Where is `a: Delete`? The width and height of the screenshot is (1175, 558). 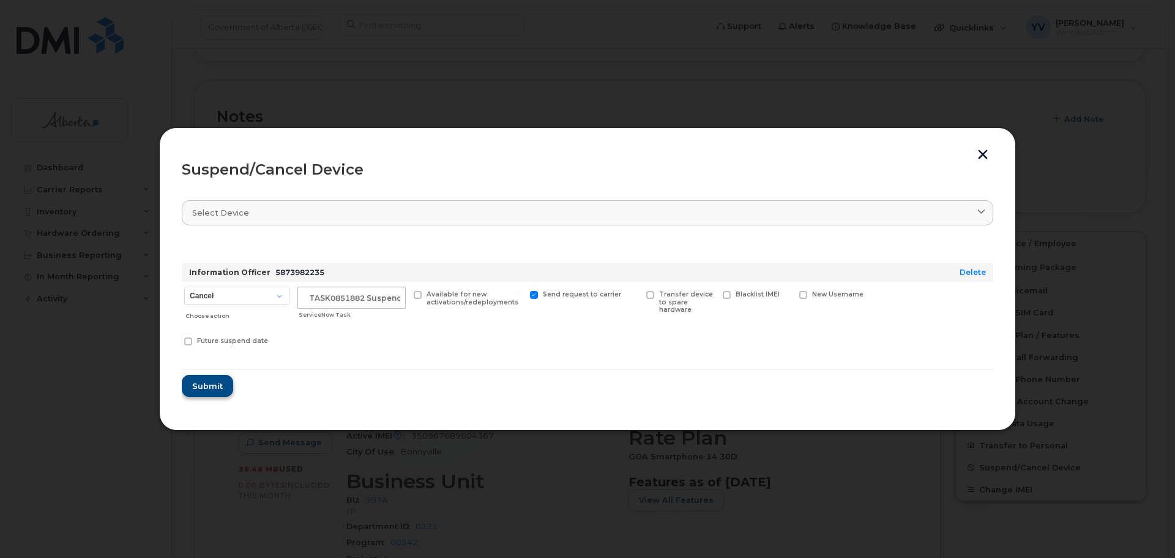 a: Delete is located at coordinates (973, 272).